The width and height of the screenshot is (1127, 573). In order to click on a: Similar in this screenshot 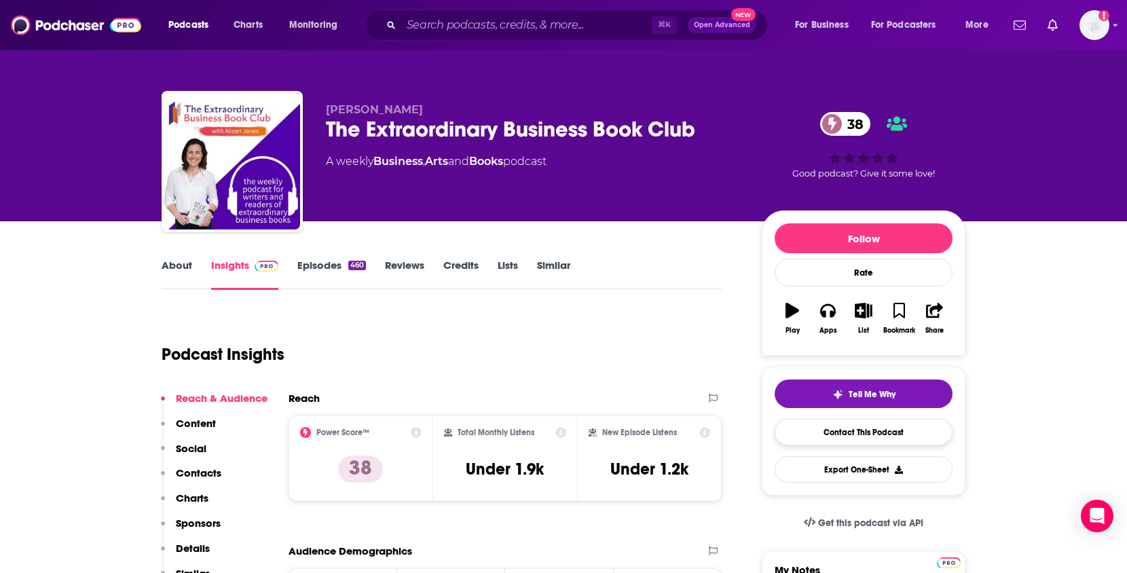, I will do `click(553, 274)`.